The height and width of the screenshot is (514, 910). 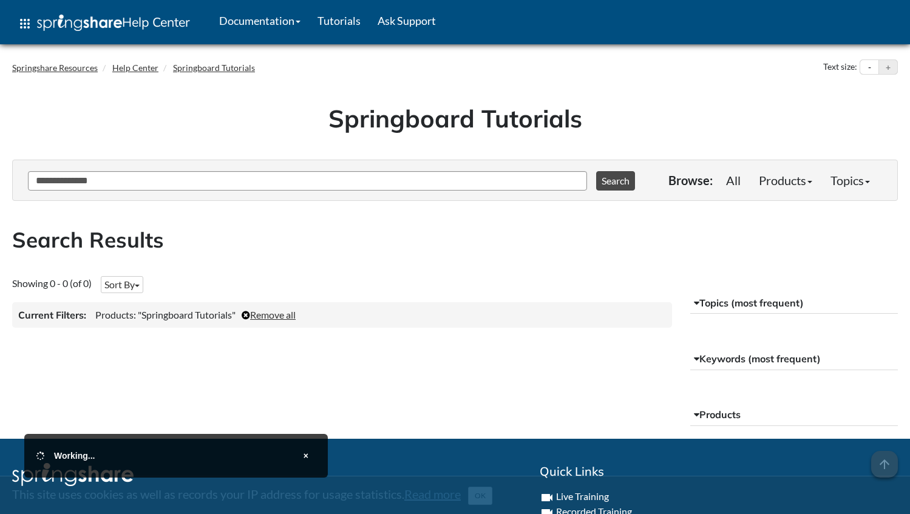 I want to click on a: Springboard Tutorials, so click(x=214, y=67).